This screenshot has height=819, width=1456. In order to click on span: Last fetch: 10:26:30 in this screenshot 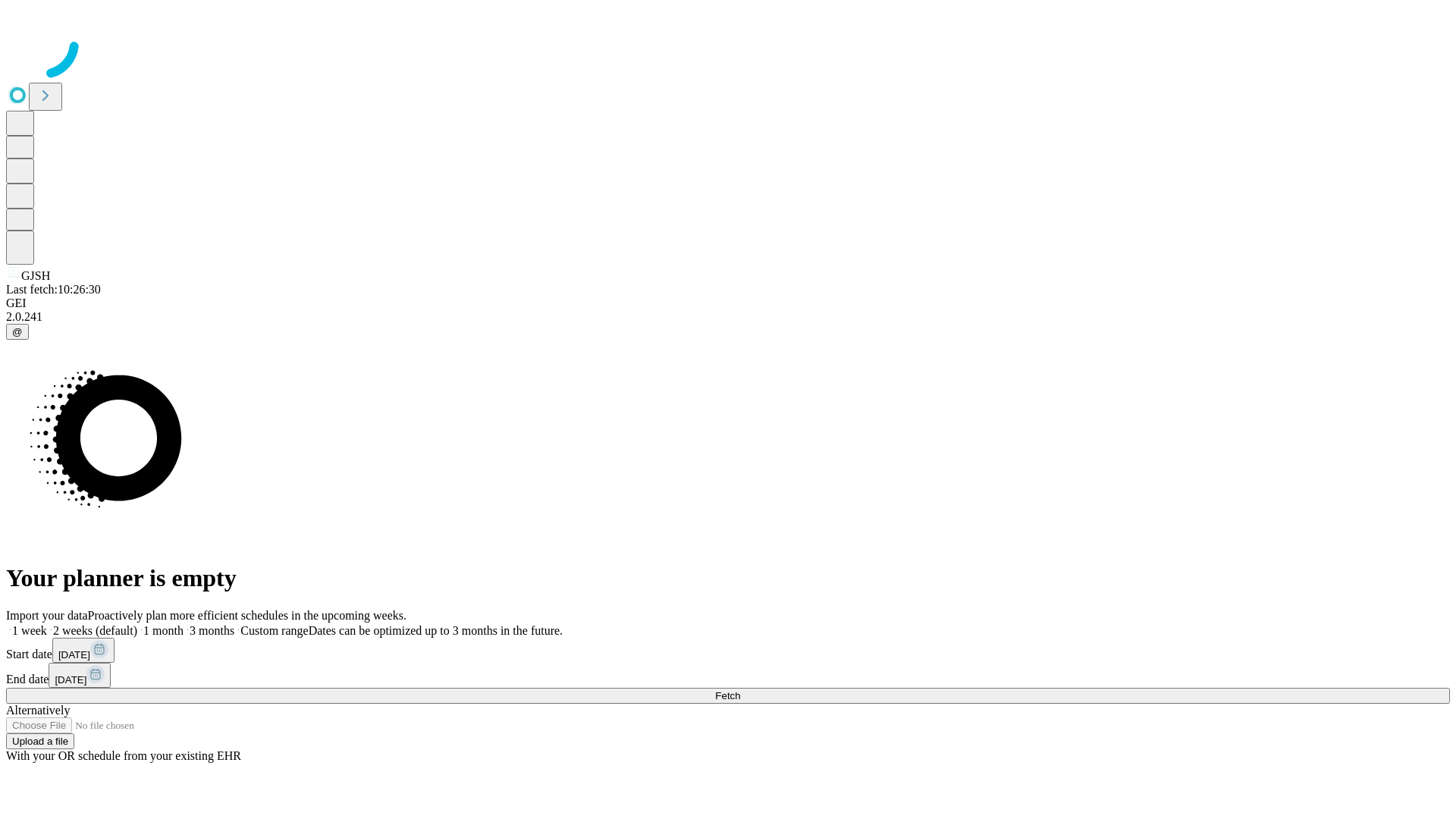, I will do `click(53, 289)`.